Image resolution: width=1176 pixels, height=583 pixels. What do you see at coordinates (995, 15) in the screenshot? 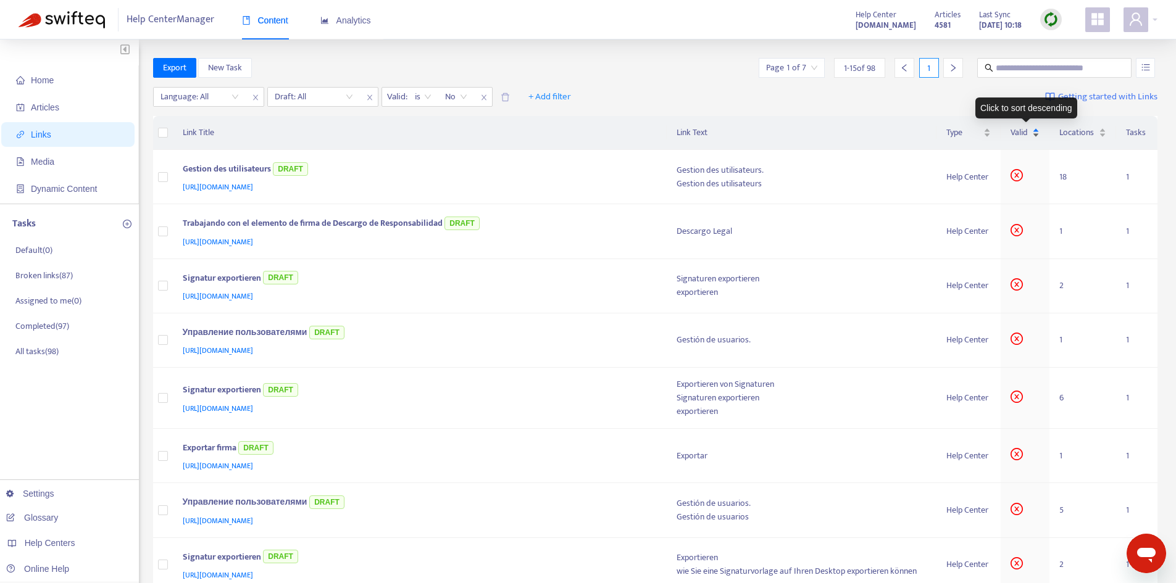
I see `span: Last Sync` at bounding box center [995, 15].